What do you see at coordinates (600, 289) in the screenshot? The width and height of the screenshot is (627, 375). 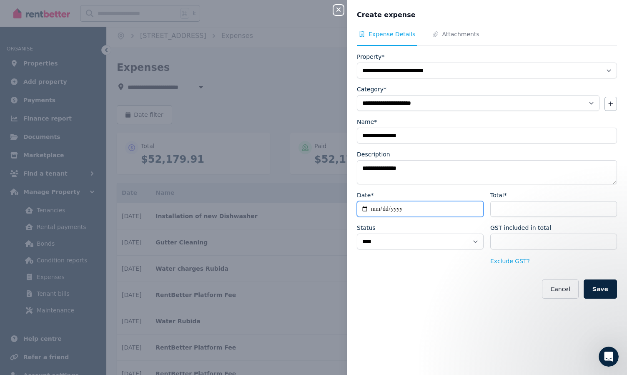 I see `button: Save` at bounding box center [600, 289].